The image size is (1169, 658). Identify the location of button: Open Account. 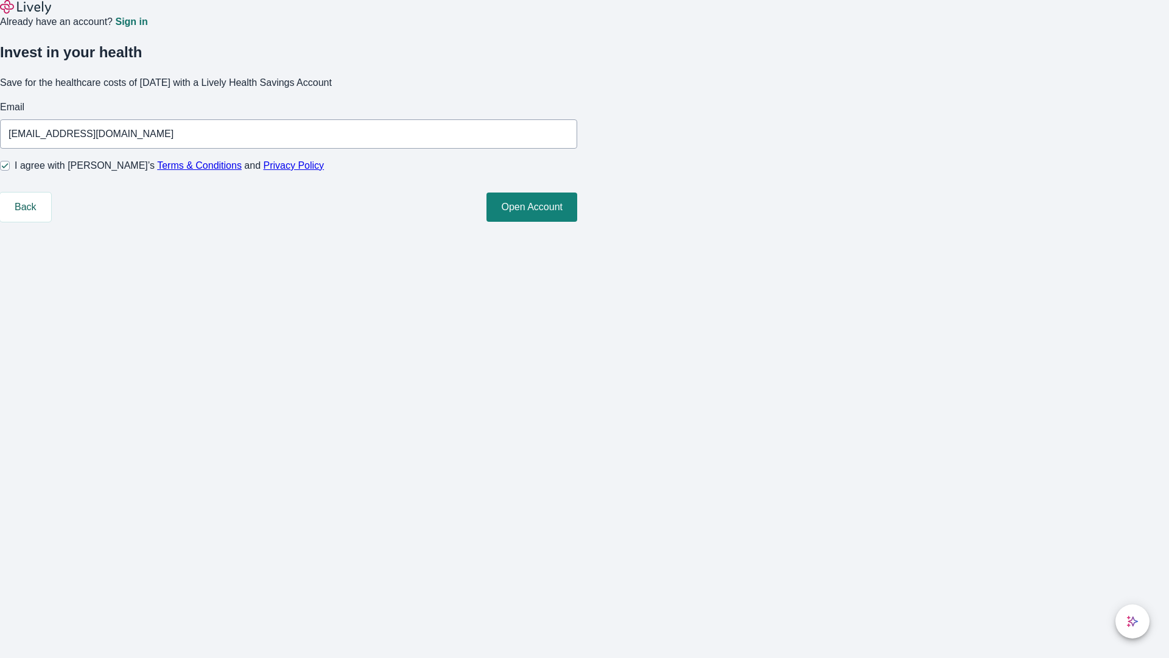
(532, 207).